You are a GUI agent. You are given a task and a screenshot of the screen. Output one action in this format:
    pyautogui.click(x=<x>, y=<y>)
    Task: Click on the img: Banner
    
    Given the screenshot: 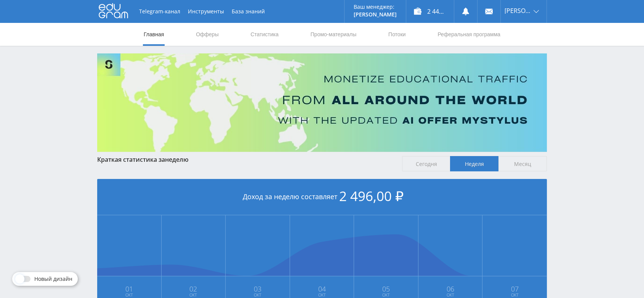 What is the action you would take?
    pyautogui.click(x=322, y=103)
    